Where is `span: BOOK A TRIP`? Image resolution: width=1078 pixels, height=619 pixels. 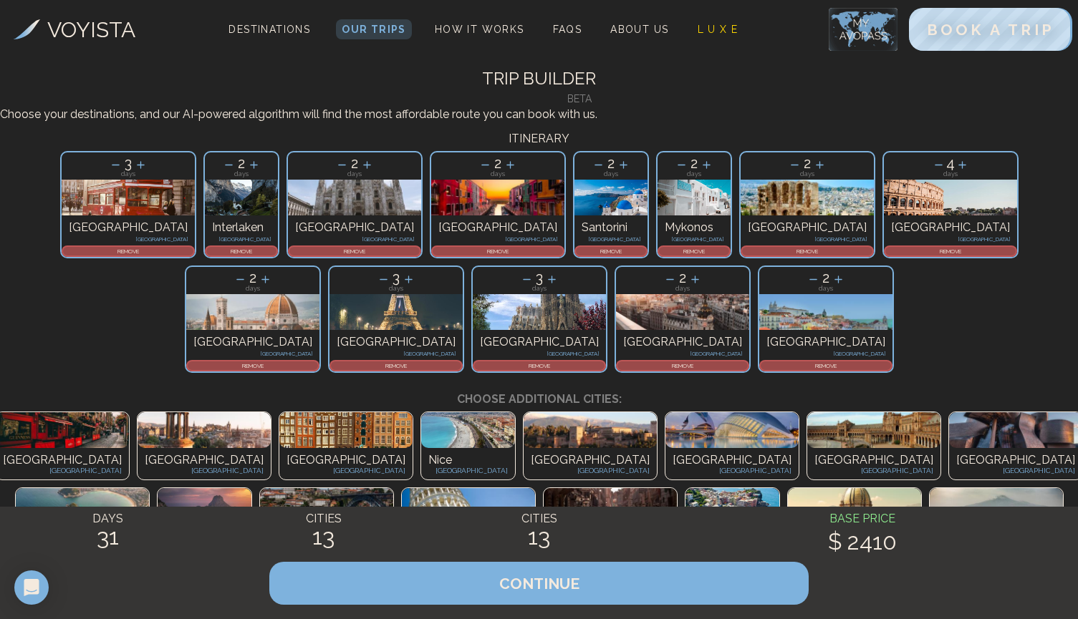 span: BOOK A TRIP is located at coordinates (990, 29).